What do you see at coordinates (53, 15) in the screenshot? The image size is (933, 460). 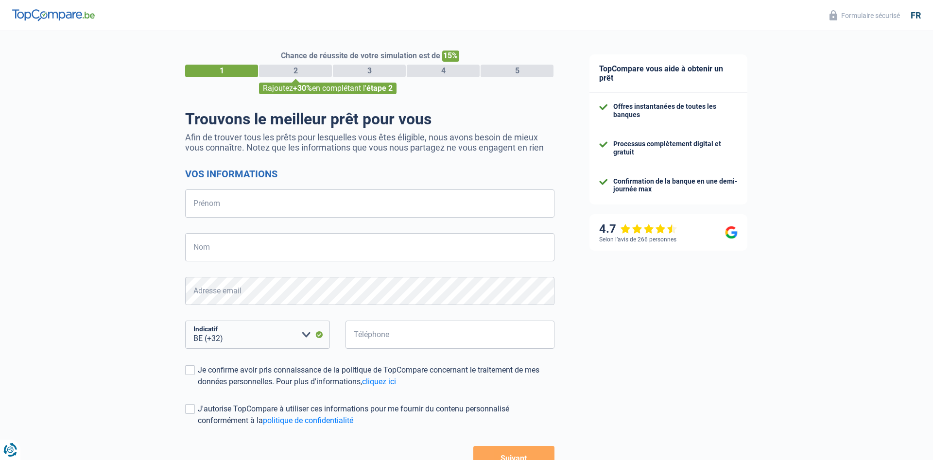 I see `img: TopCompare Logo` at bounding box center [53, 15].